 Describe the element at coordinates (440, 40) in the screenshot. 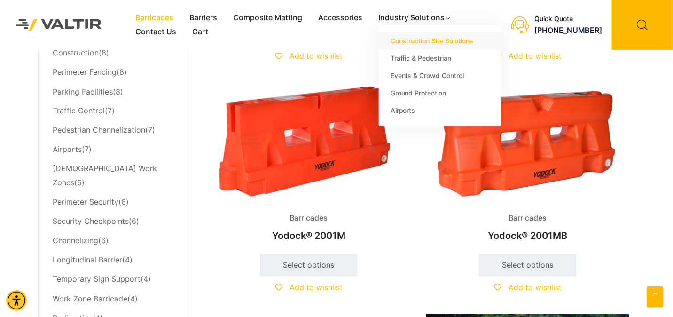

I see `a: Construction Site Solutions` at that location.